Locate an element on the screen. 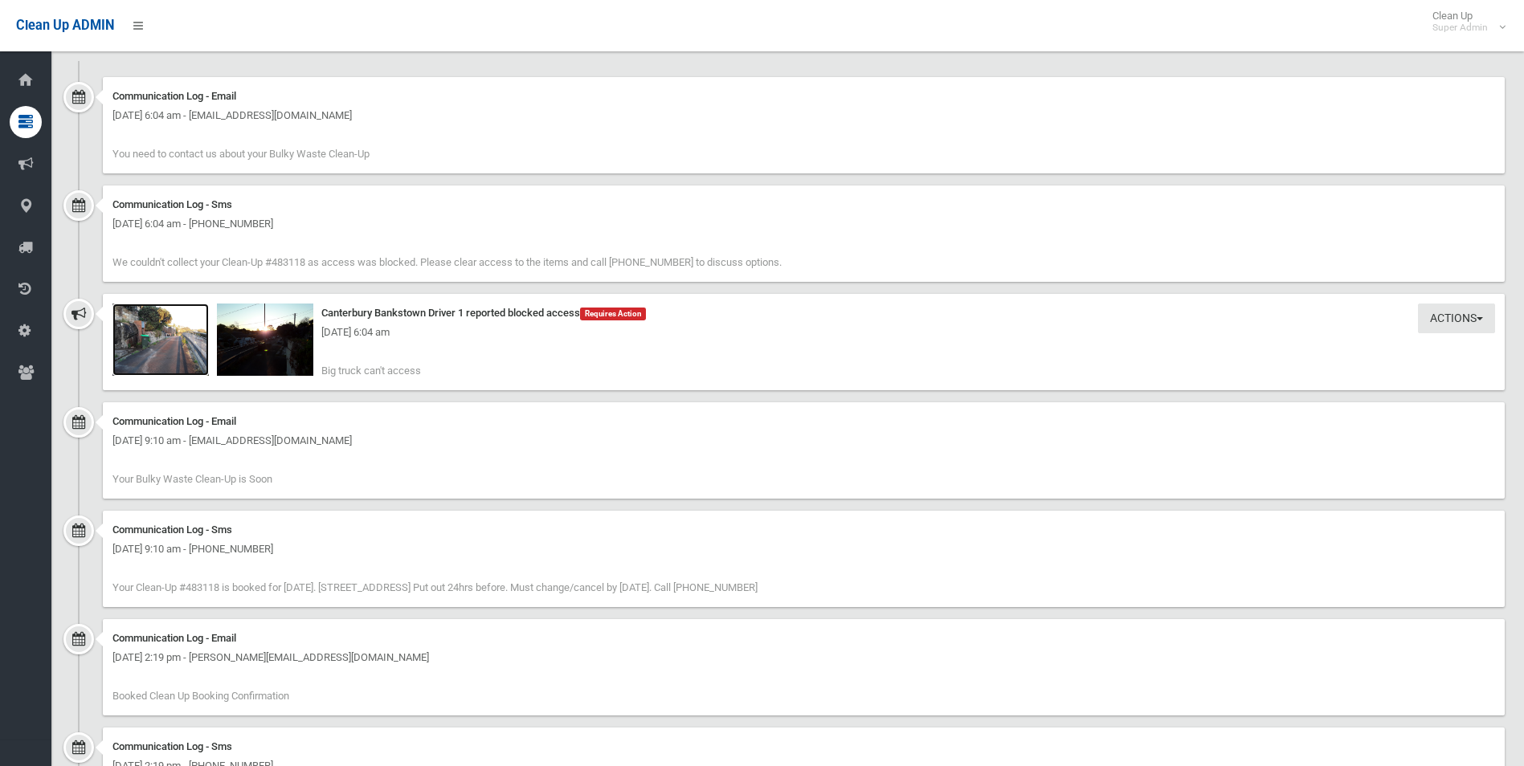 This screenshot has width=1524, height=766. span: Your Bulky Waste Clean-Up is Soon is located at coordinates (192, 479).